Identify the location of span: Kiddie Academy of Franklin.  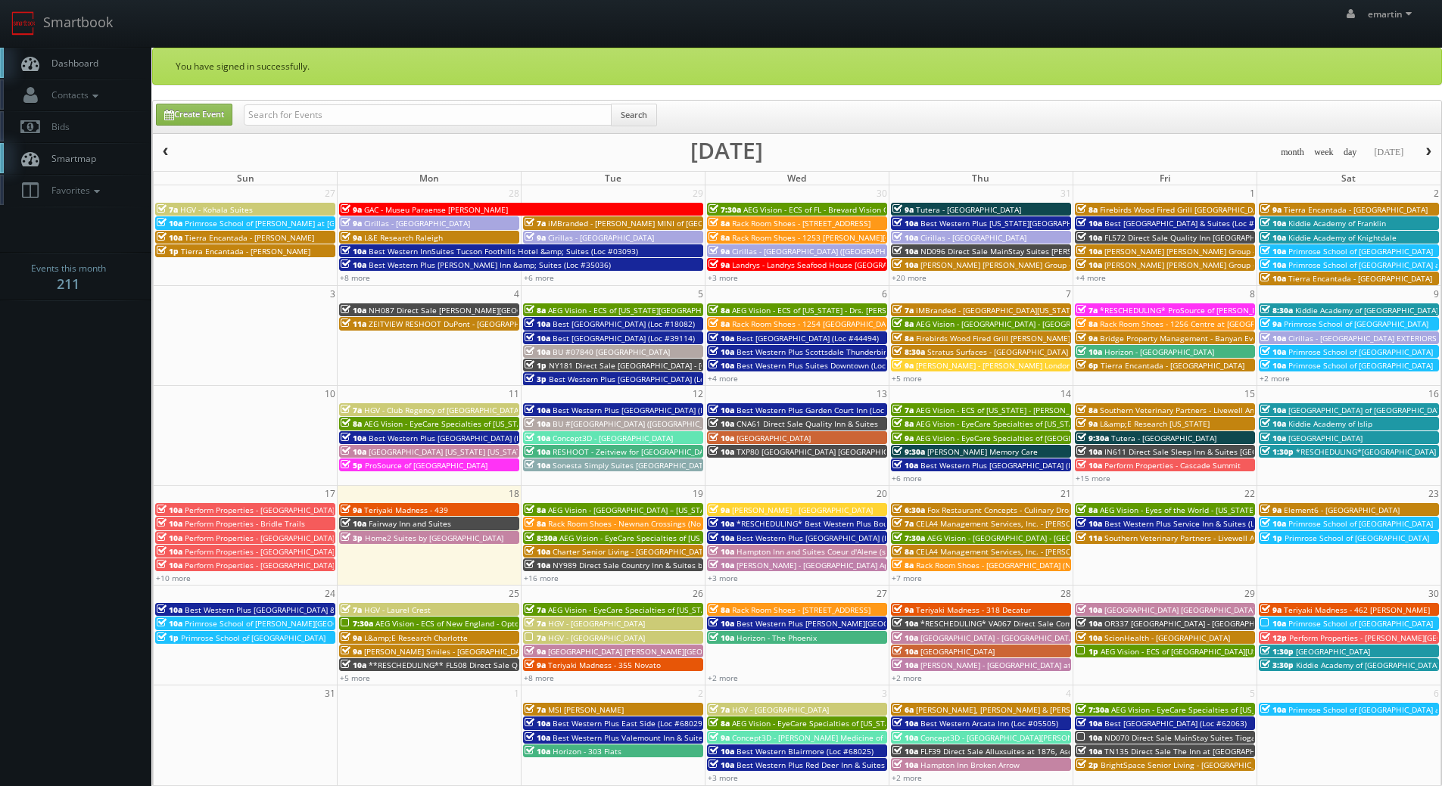
(1337, 223).